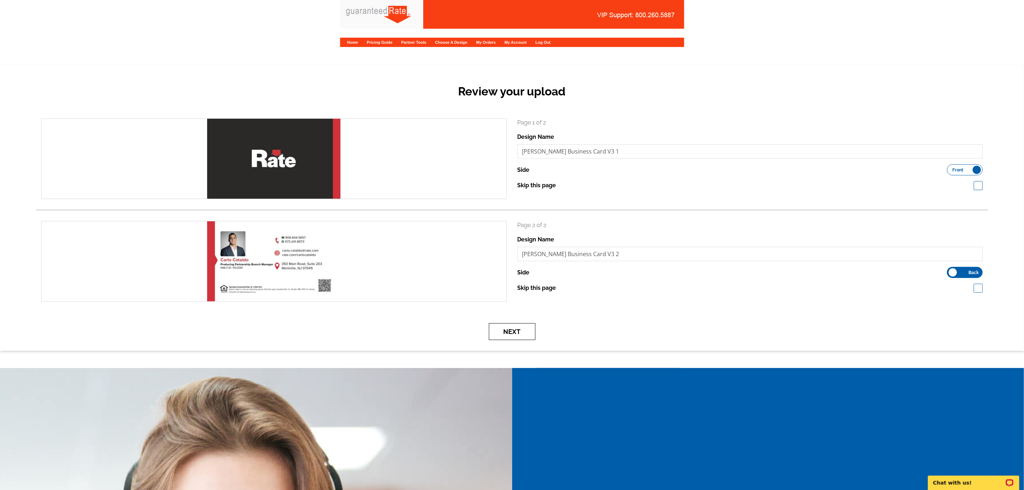 This screenshot has width=1024, height=490. Describe the element at coordinates (512, 91) in the screenshot. I see `h2: Review your upload` at that location.